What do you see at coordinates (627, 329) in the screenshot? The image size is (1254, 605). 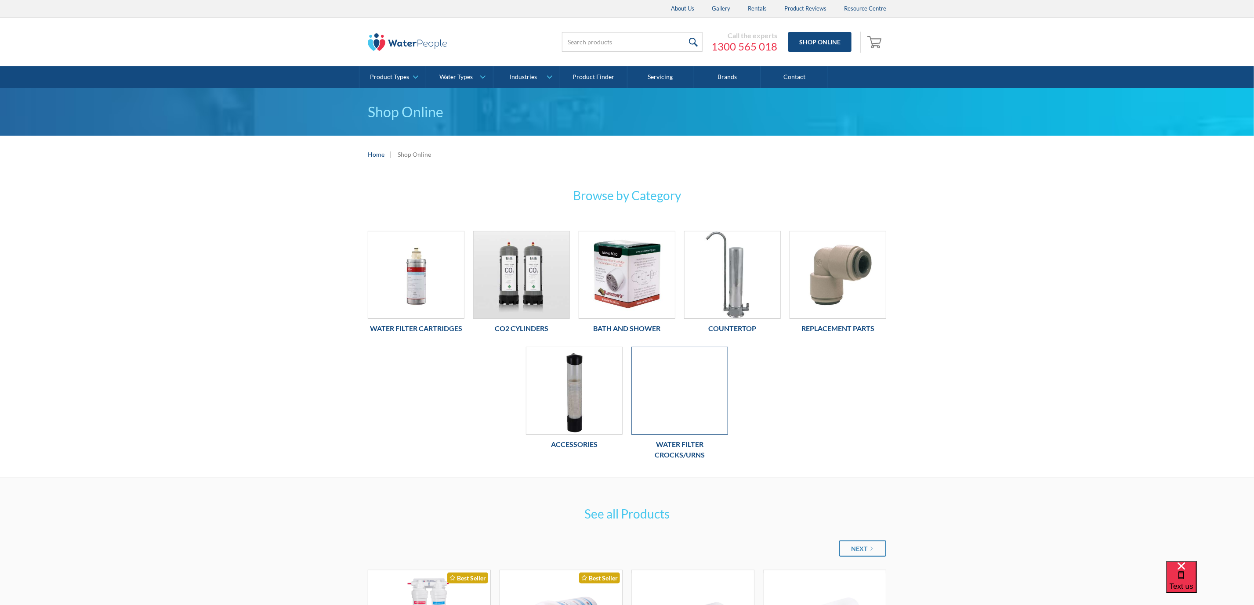 I see `h6: Bath and Shower` at bounding box center [627, 329].